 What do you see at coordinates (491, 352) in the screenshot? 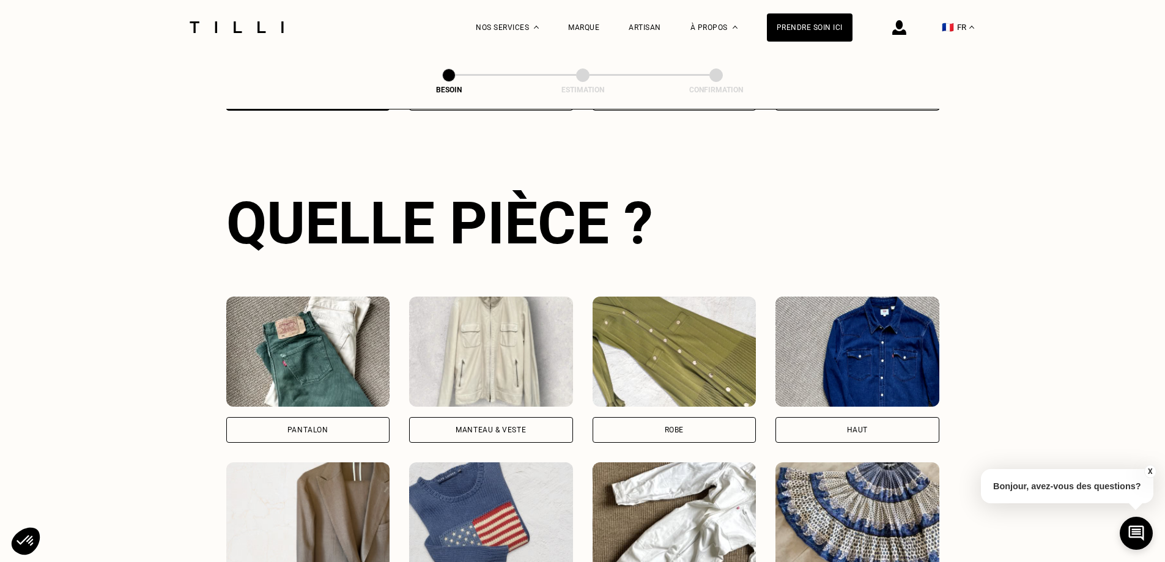
I see `img: Tilli retouche votre Manteau & Veste` at bounding box center [491, 352].